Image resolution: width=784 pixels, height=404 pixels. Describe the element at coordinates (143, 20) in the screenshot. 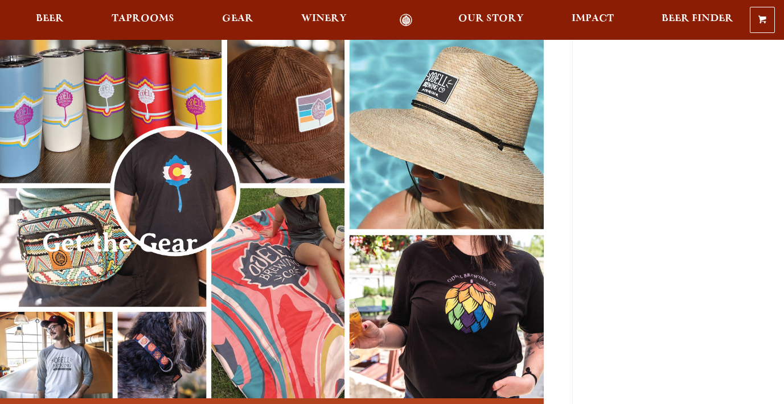

I see `a: Taprooms` at that location.